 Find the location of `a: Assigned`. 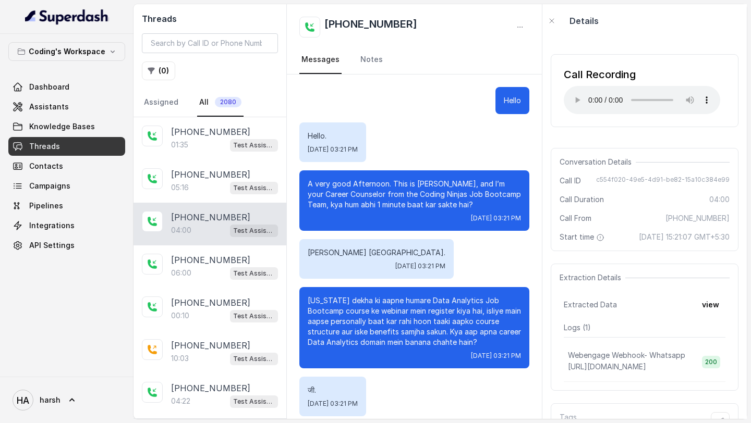

a: Assigned is located at coordinates (161, 103).